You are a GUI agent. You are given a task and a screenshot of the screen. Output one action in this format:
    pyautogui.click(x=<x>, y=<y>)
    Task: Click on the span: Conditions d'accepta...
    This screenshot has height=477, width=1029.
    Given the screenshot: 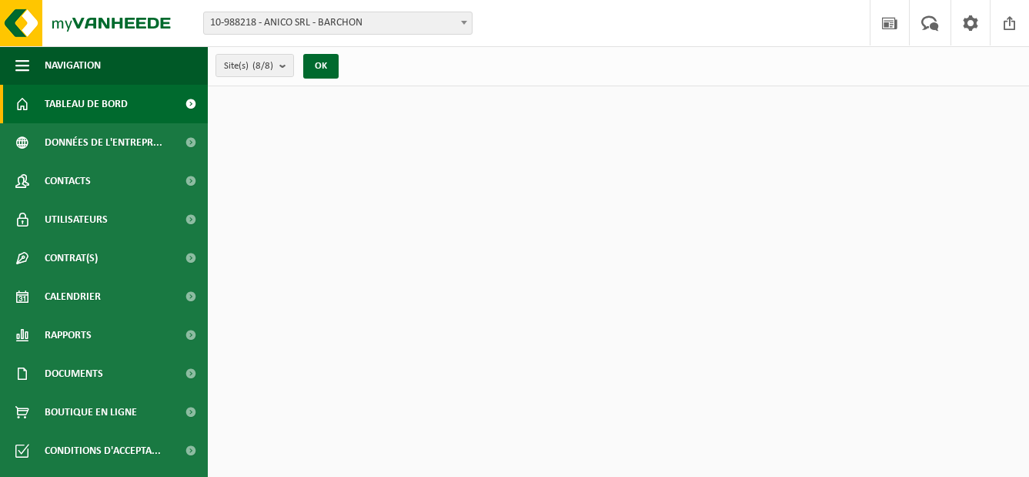 What is the action you would take?
    pyautogui.click(x=102, y=450)
    